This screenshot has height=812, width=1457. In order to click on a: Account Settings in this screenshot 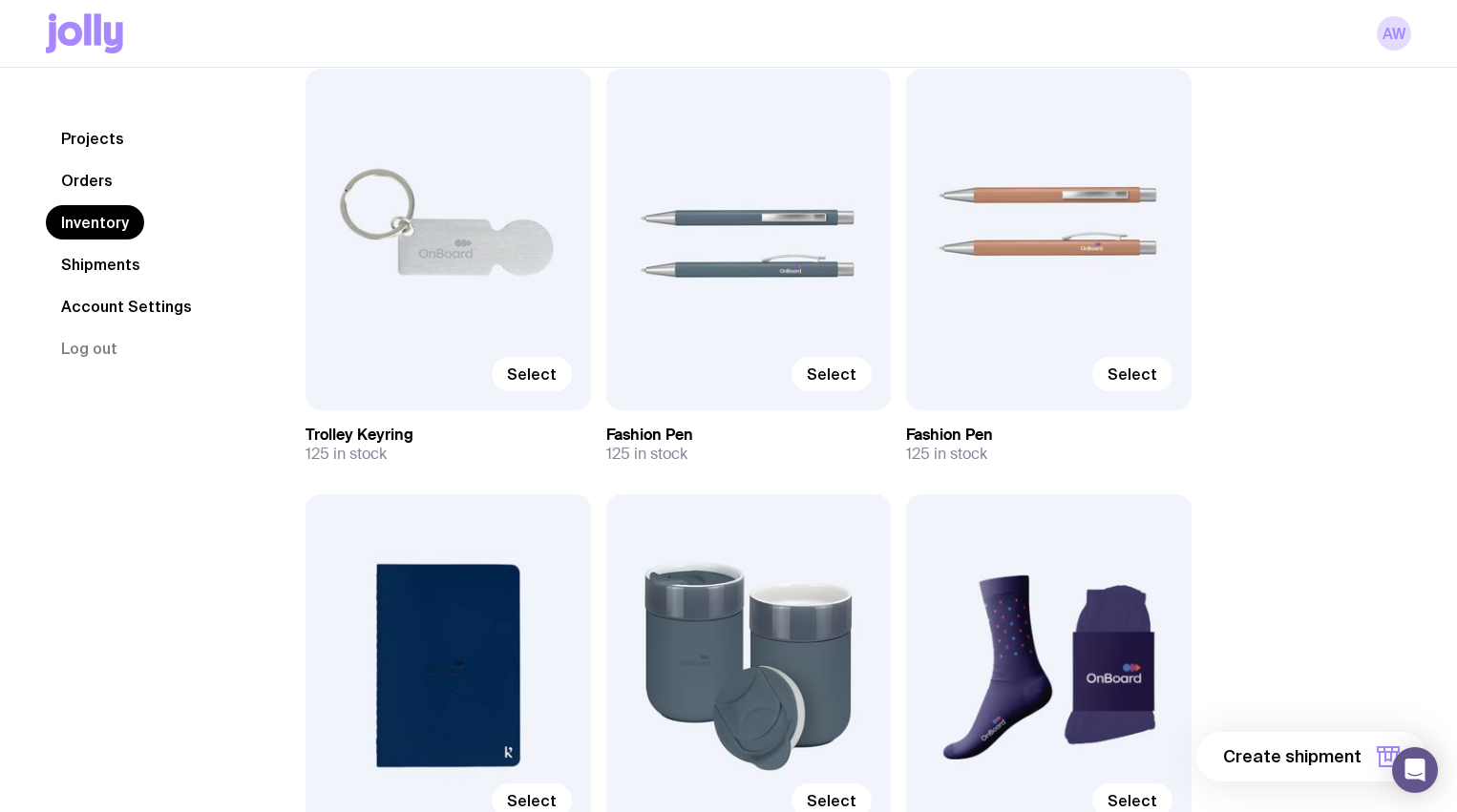, I will do `click(126, 306)`.